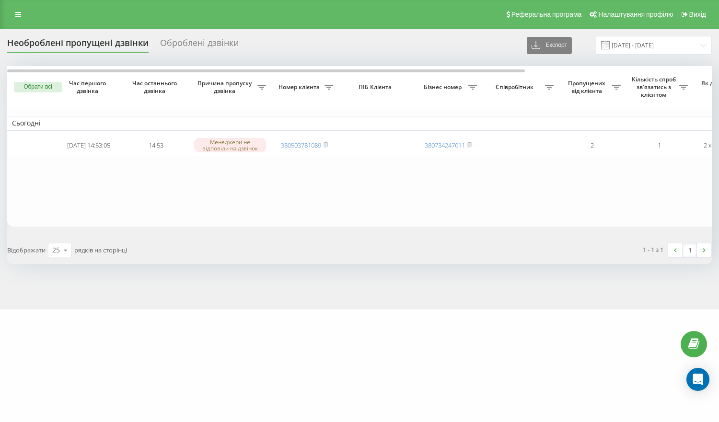 The image size is (719, 422). Describe the element at coordinates (156, 145) in the screenshot. I see `td: 14:53` at that location.